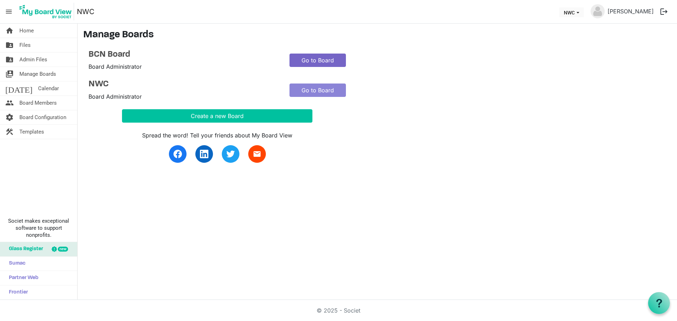 The width and height of the screenshot is (677, 321). I want to click on button: Create a new Board, so click(217, 116).